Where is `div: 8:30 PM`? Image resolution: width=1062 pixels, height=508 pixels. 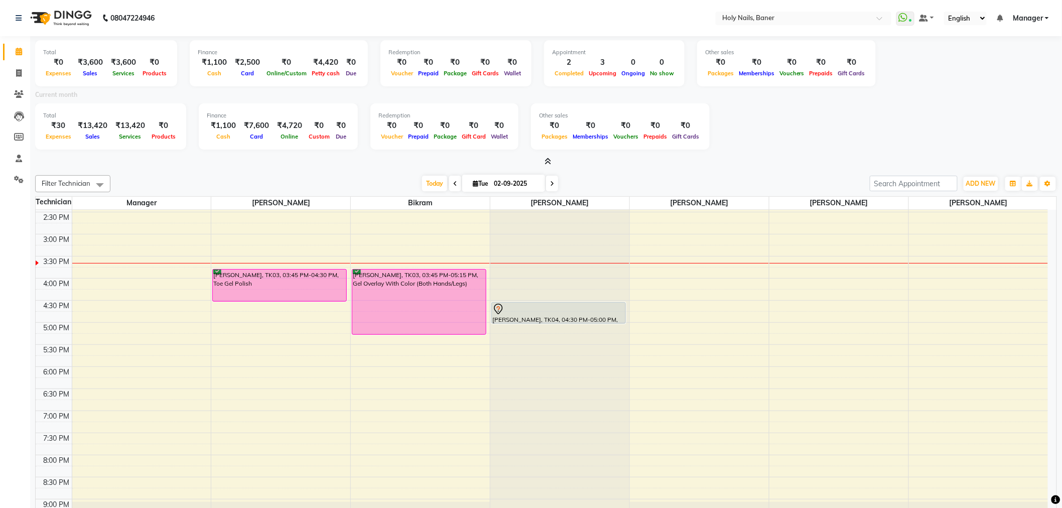
div: 8:30 PM is located at coordinates (57, 482).